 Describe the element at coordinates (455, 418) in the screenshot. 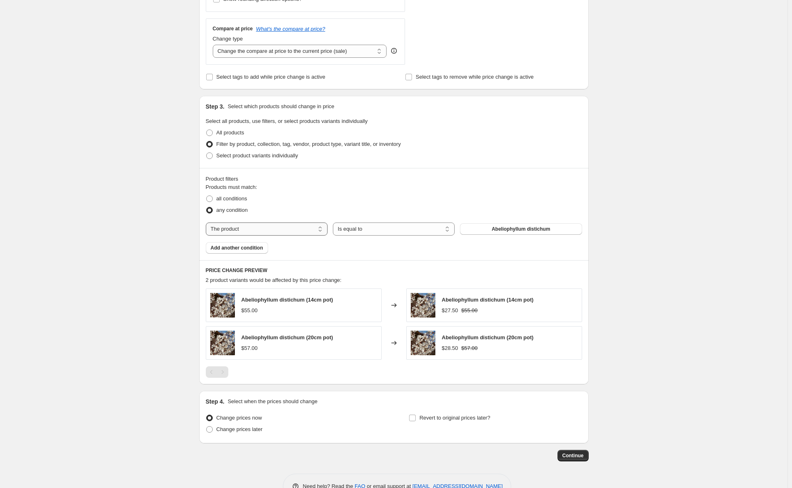

I see `span: Revert to original prices later?` at that location.